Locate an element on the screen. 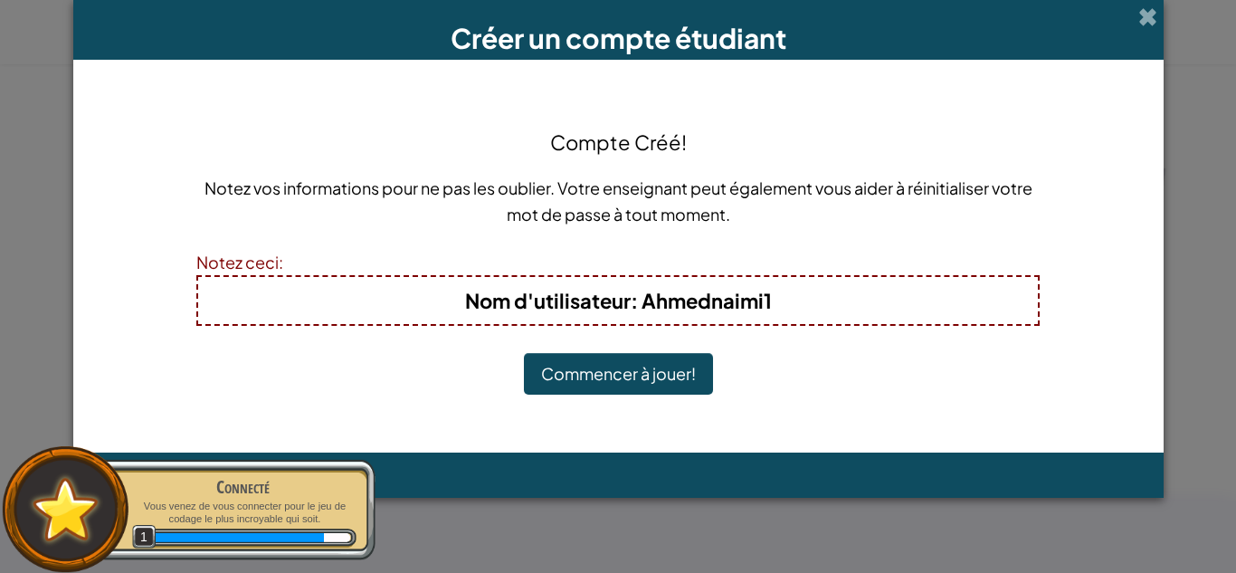  p: Notez vos informations pour ne pas les oublier. Votre enseignant peut également vous aider à réin... is located at coordinates (618, 201).